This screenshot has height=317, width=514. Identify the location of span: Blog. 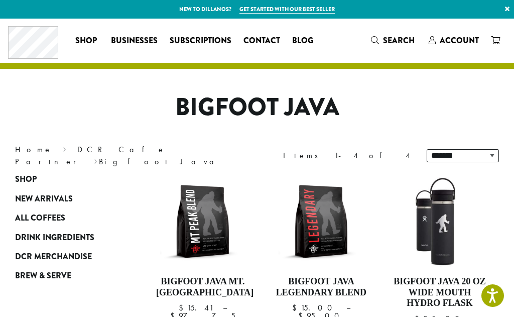
(303, 41).